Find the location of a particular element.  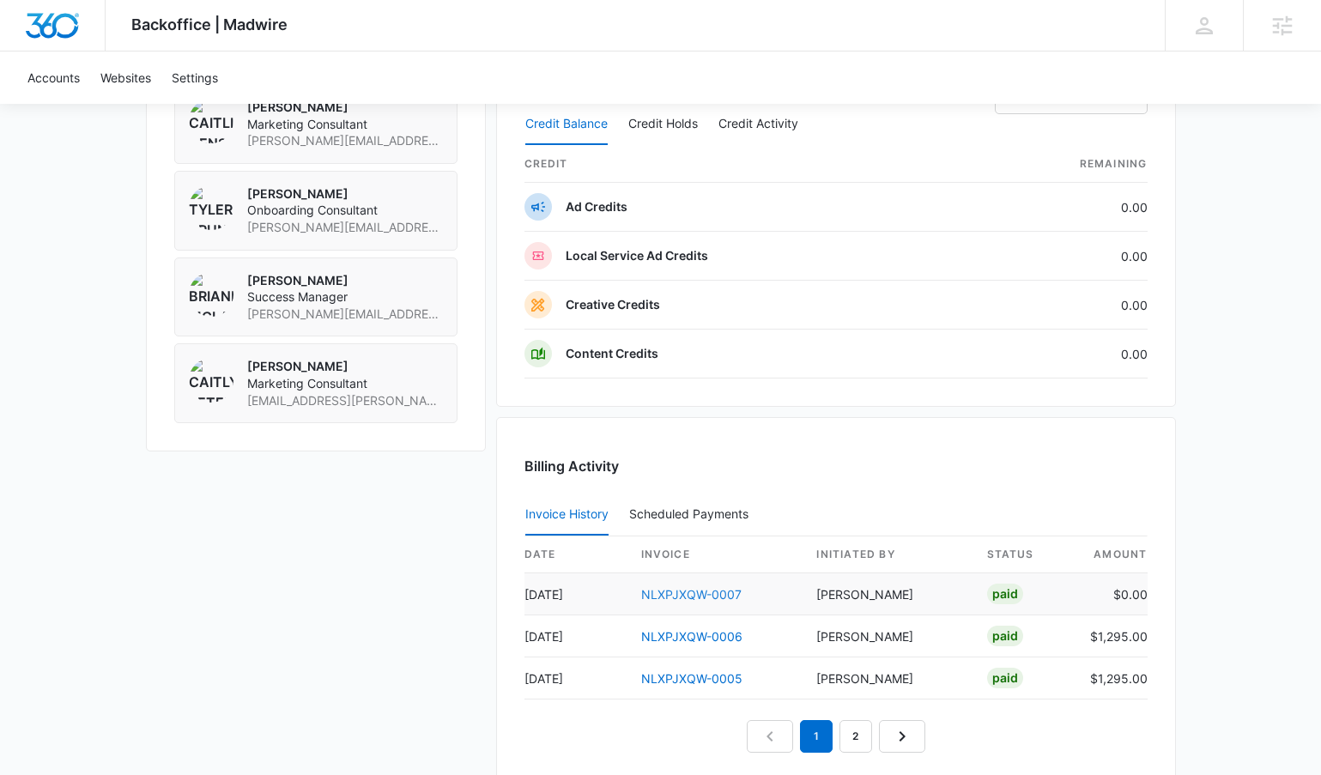

a: Next Page is located at coordinates (902, 737).